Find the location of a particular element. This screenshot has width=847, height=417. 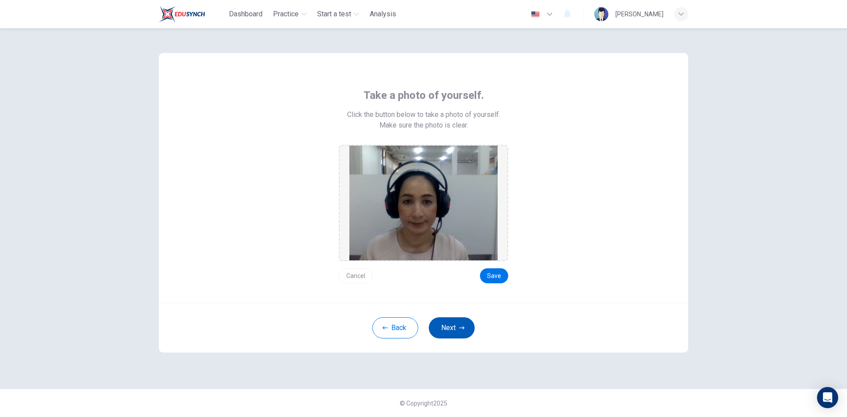

span: Click the button below to take a photo of yourself. is located at coordinates (424, 115).